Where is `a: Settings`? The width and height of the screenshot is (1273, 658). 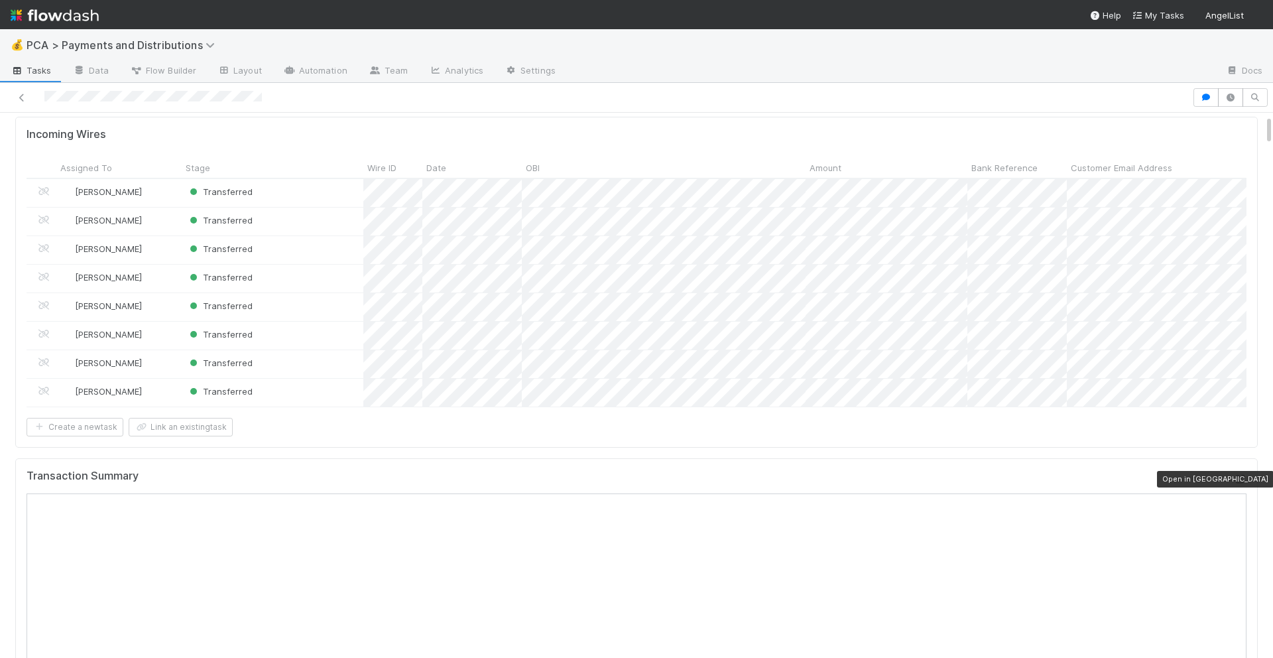 a: Settings is located at coordinates (530, 72).